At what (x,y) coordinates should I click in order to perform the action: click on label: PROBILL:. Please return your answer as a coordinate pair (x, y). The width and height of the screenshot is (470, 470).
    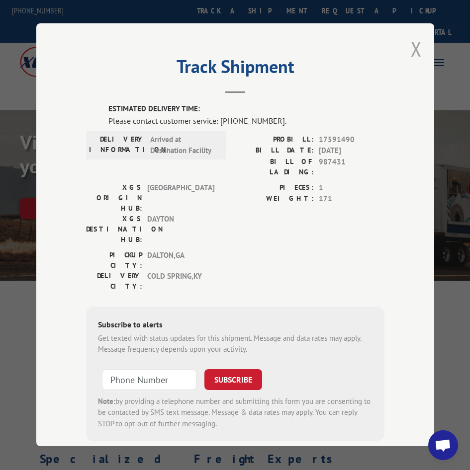
    Looking at the image, I should click on (274, 140).